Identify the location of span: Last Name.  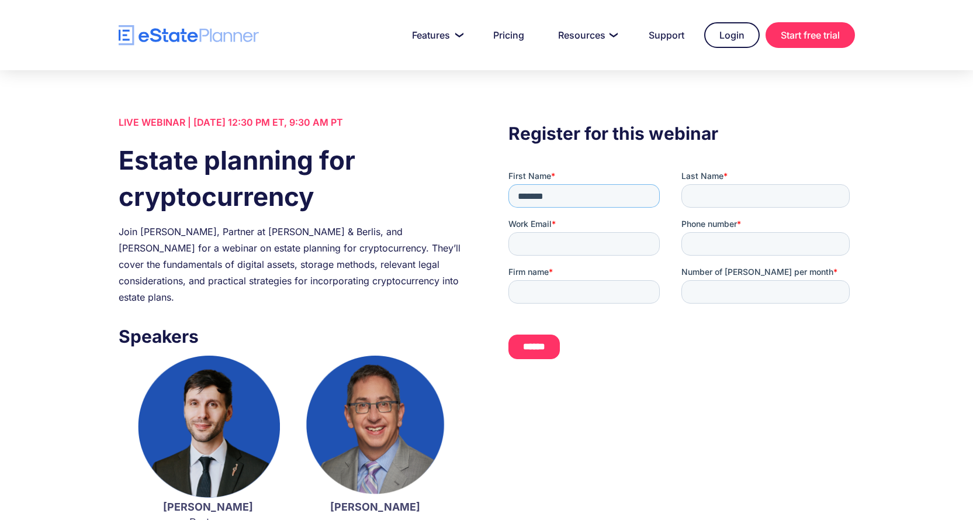
(194, 5).